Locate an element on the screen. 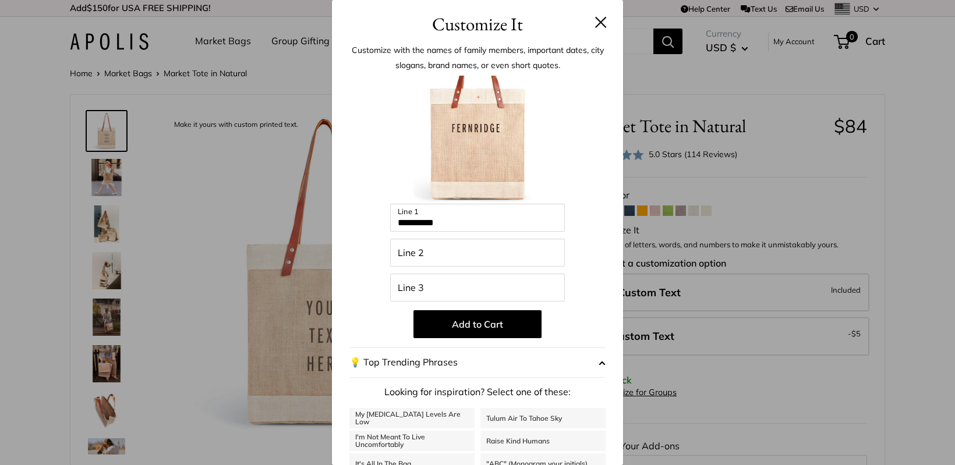 This screenshot has height=465, width=955. h3: Customize It is located at coordinates (478, 24).